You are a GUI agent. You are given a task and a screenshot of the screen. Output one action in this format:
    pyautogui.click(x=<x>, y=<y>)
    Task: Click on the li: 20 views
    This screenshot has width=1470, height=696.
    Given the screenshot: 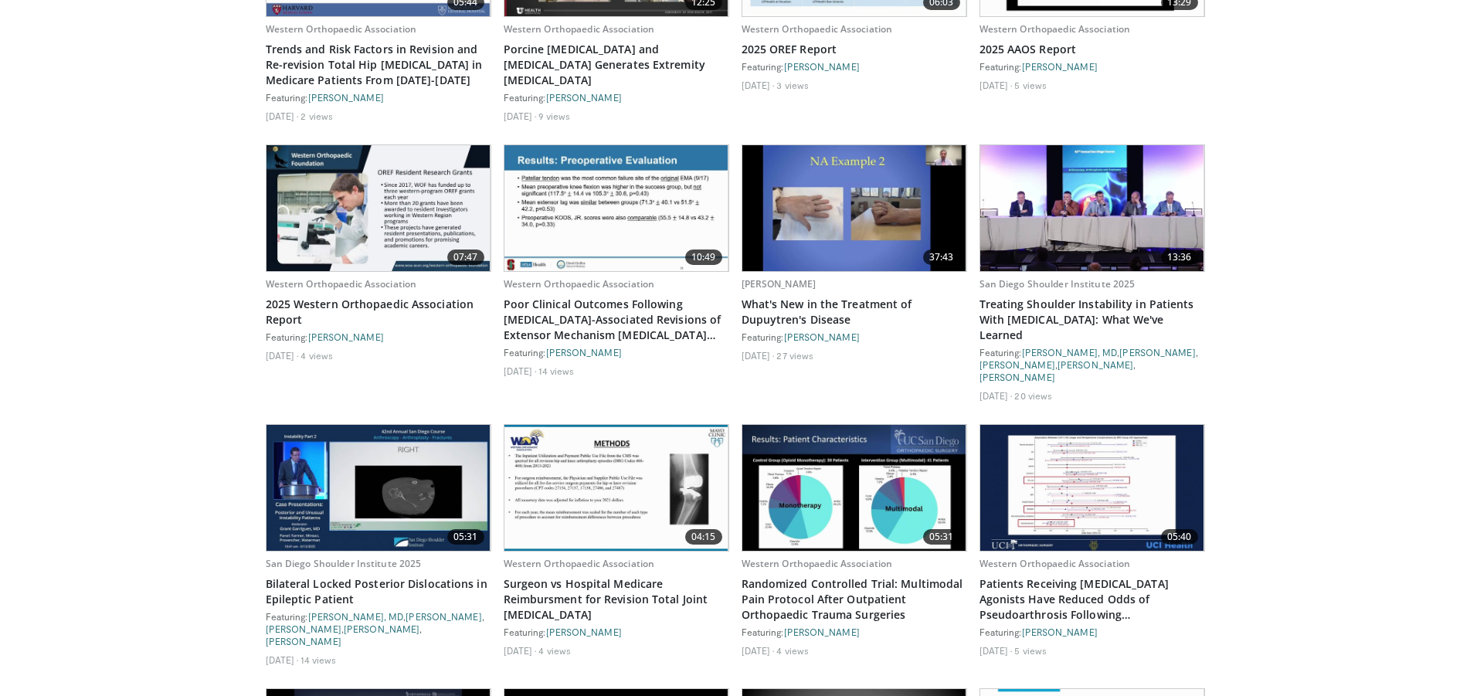 What is the action you would take?
    pyautogui.click(x=1033, y=396)
    